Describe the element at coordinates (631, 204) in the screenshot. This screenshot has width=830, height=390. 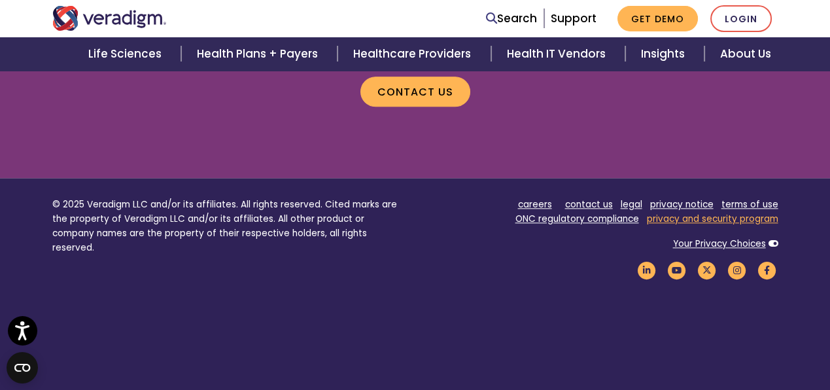
I see `a: legal` at that location.